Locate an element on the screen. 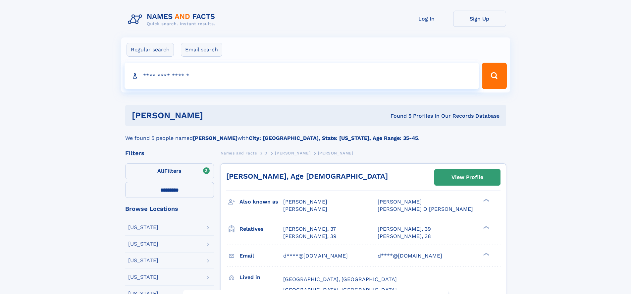 This screenshot has width=631, height=294. button: Search Button is located at coordinates (494, 76).